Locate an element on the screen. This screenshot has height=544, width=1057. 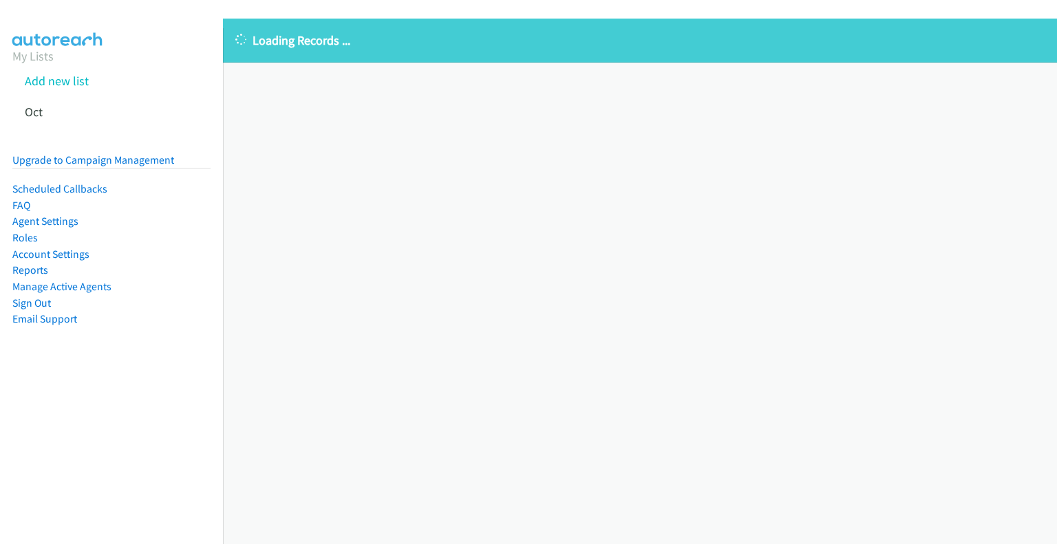
a: Manage Active Agents is located at coordinates (62, 286).